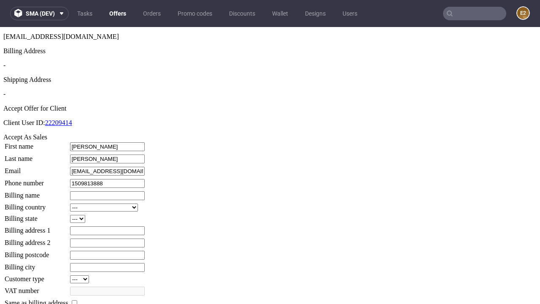  What do you see at coordinates (270, 24) in the screenshot?
I see `div: Billing Address` at bounding box center [270, 24].